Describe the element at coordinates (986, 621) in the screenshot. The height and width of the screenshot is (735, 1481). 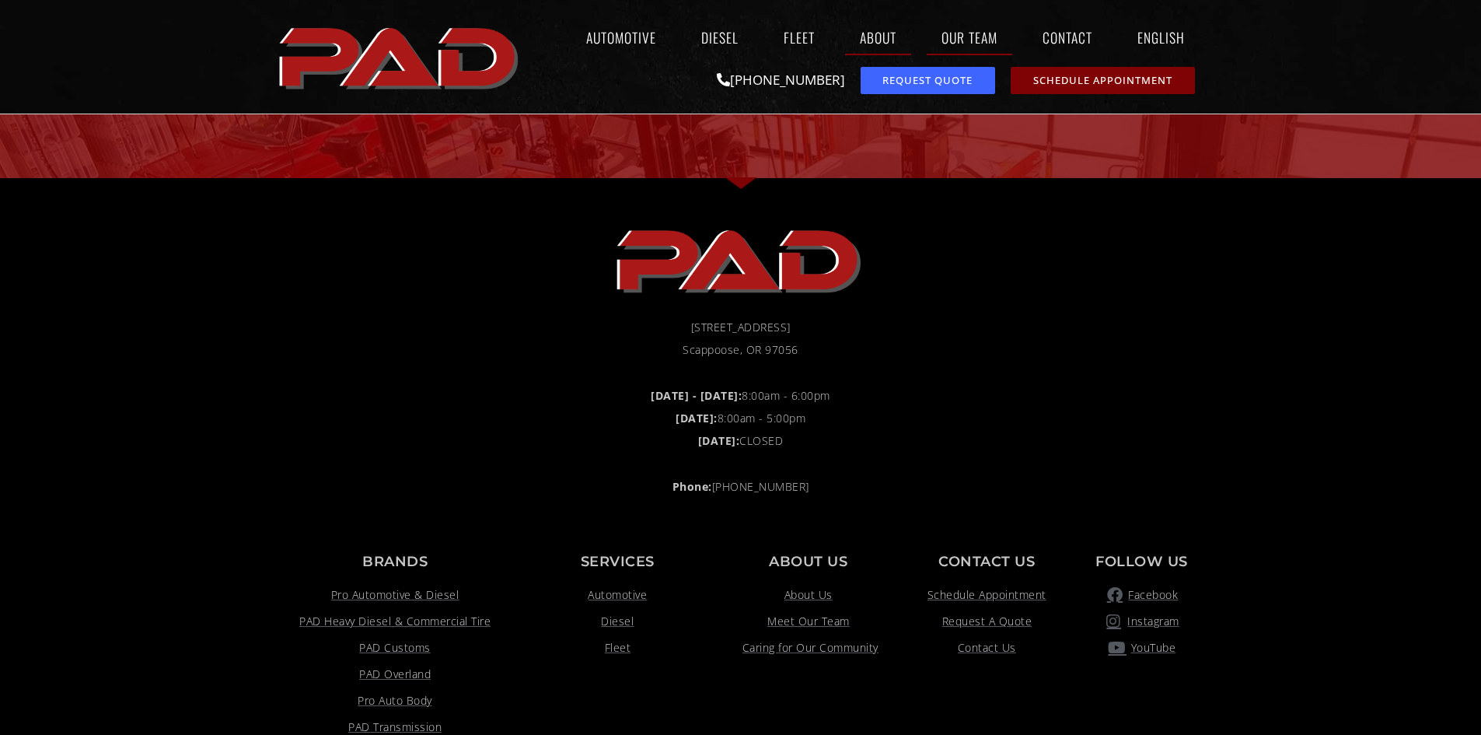
I see `a: Request A Quote` at that location.